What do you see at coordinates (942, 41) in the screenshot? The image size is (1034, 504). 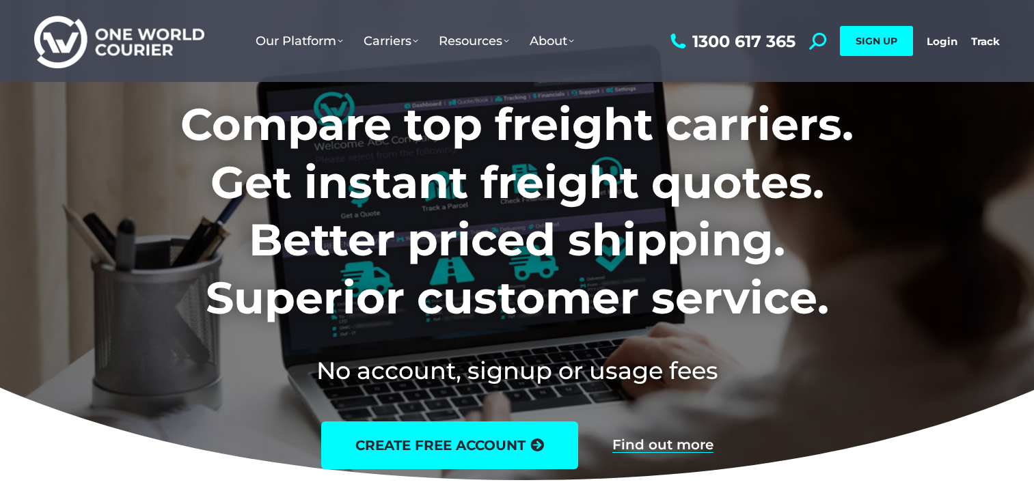 I see `a: Login` at bounding box center [942, 41].